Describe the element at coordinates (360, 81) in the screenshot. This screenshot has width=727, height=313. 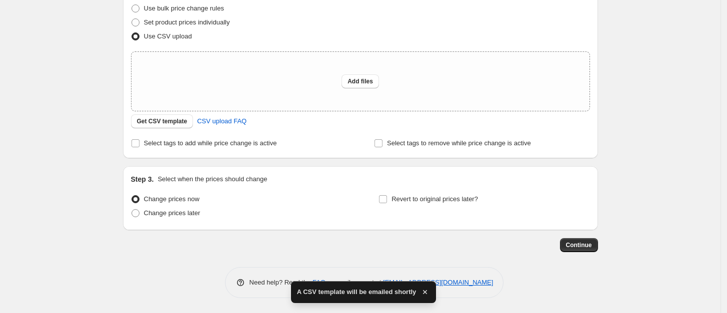
I see `button: Add files` at that location.